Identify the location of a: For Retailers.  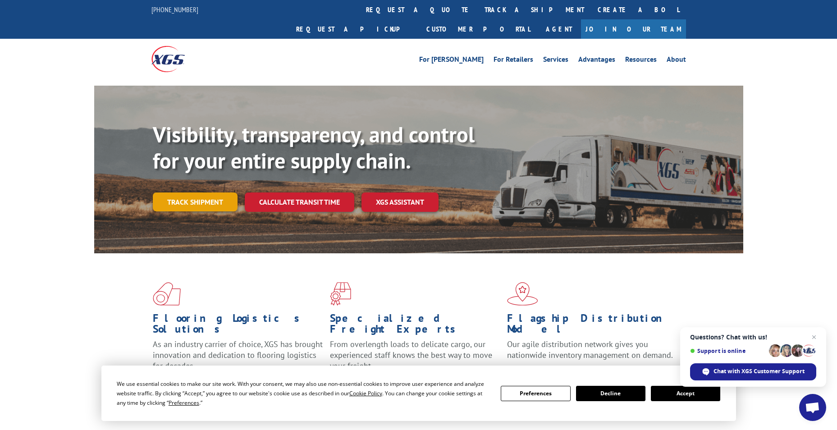
(513, 61).